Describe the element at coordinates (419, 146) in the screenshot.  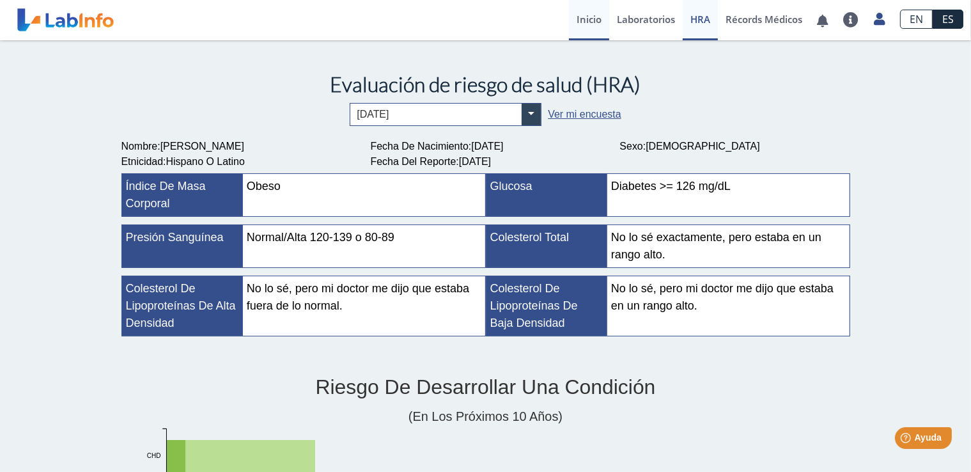
I see `span: Fecha de Nacimiento` at that location.